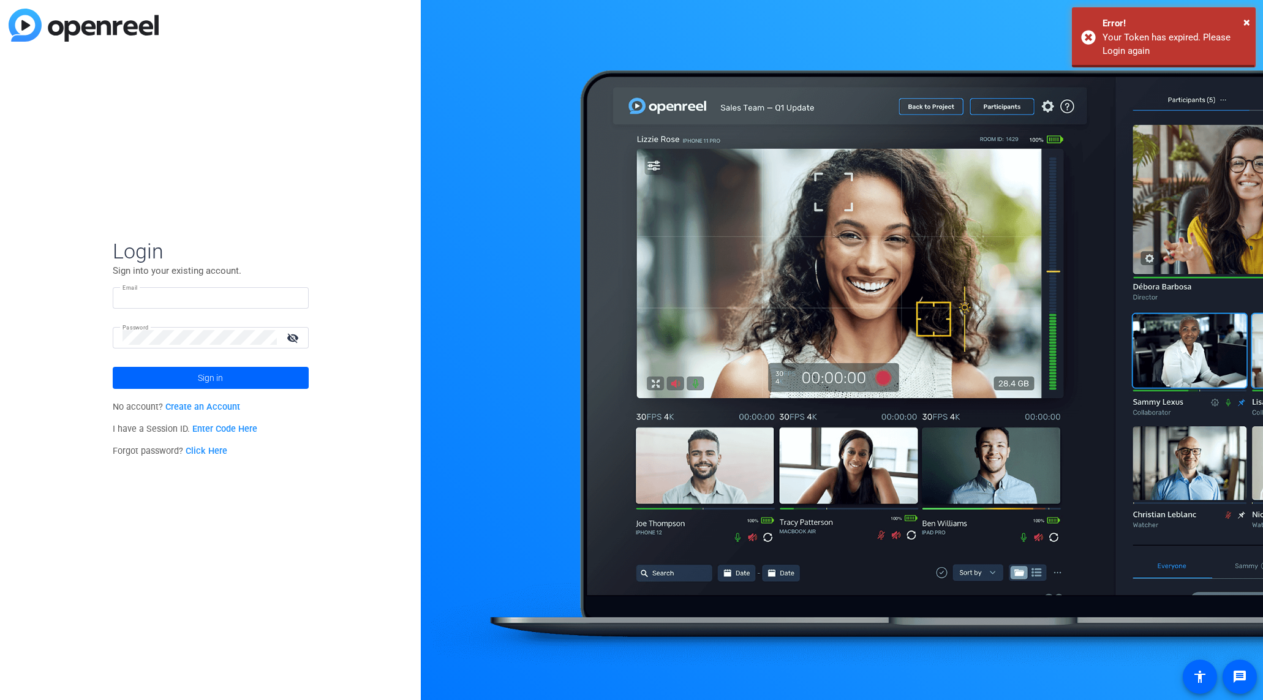 The image size is (1263, 700). Describe the element at coordinates (294, 338) in the screenshot. I see `mat-icon: visibility_off` at that location.